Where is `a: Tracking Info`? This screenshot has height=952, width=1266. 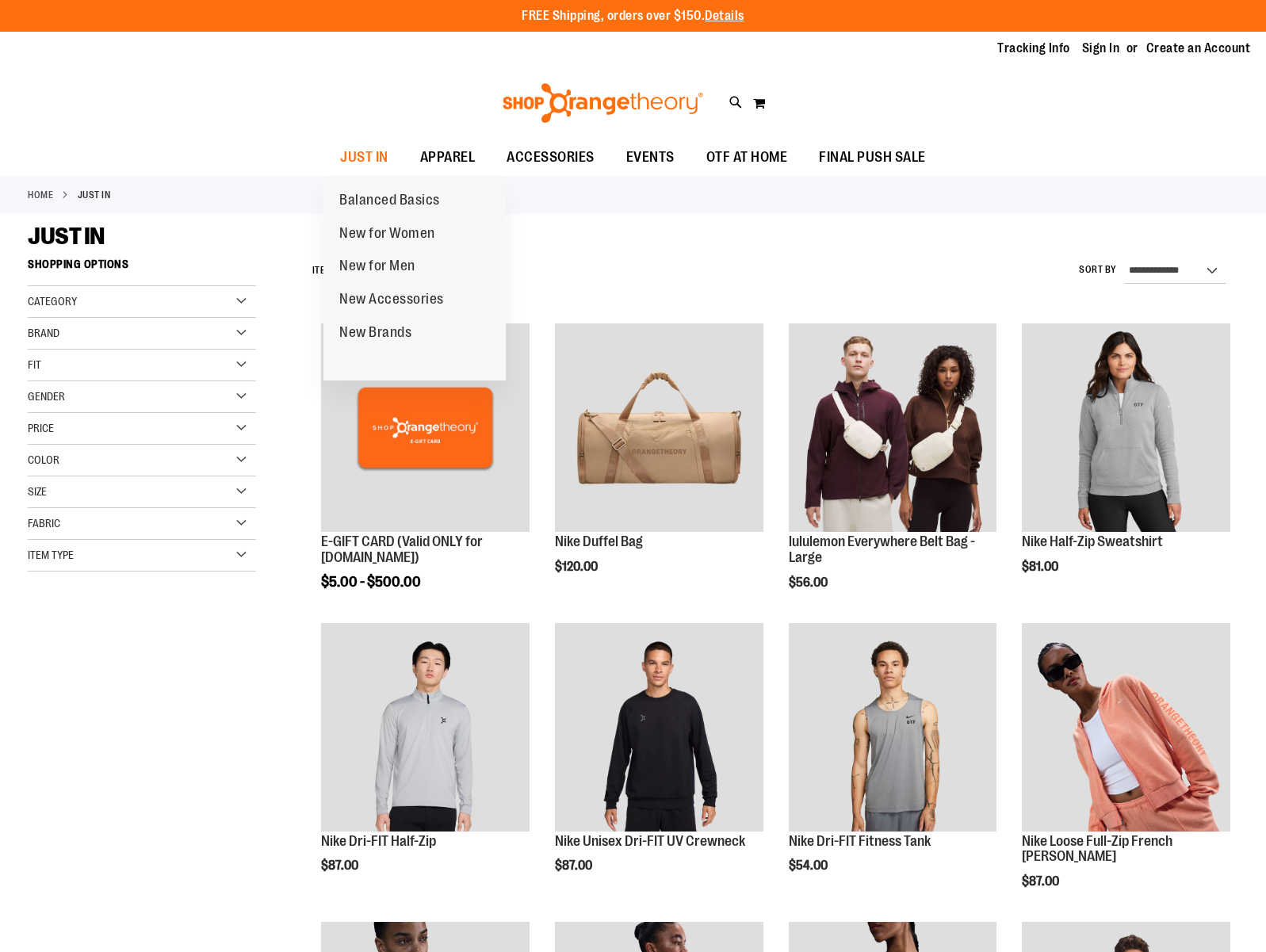 a: Tracking Info is located at coordinates (1034, 48).